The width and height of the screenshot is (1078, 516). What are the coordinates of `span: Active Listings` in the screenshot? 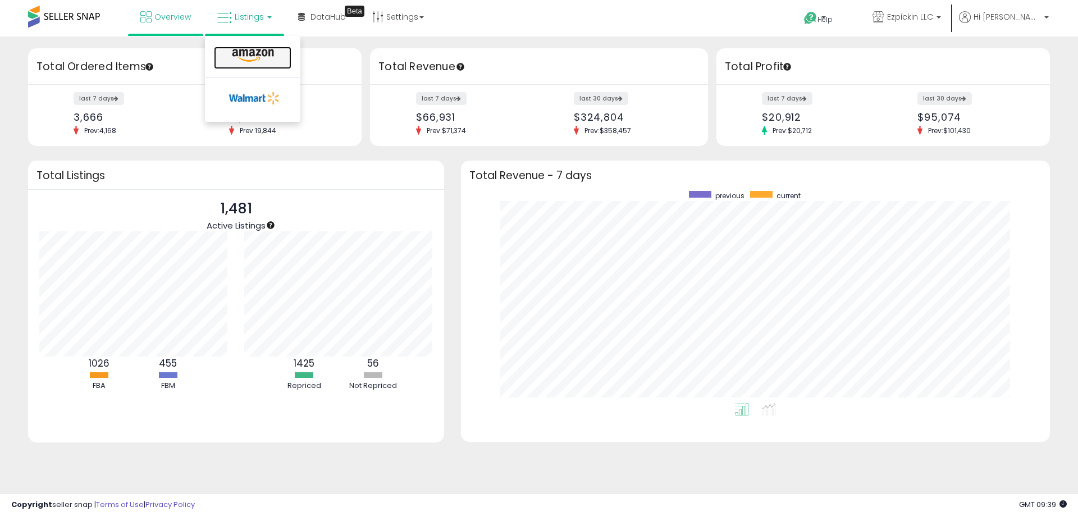 It's located at (236, 225).